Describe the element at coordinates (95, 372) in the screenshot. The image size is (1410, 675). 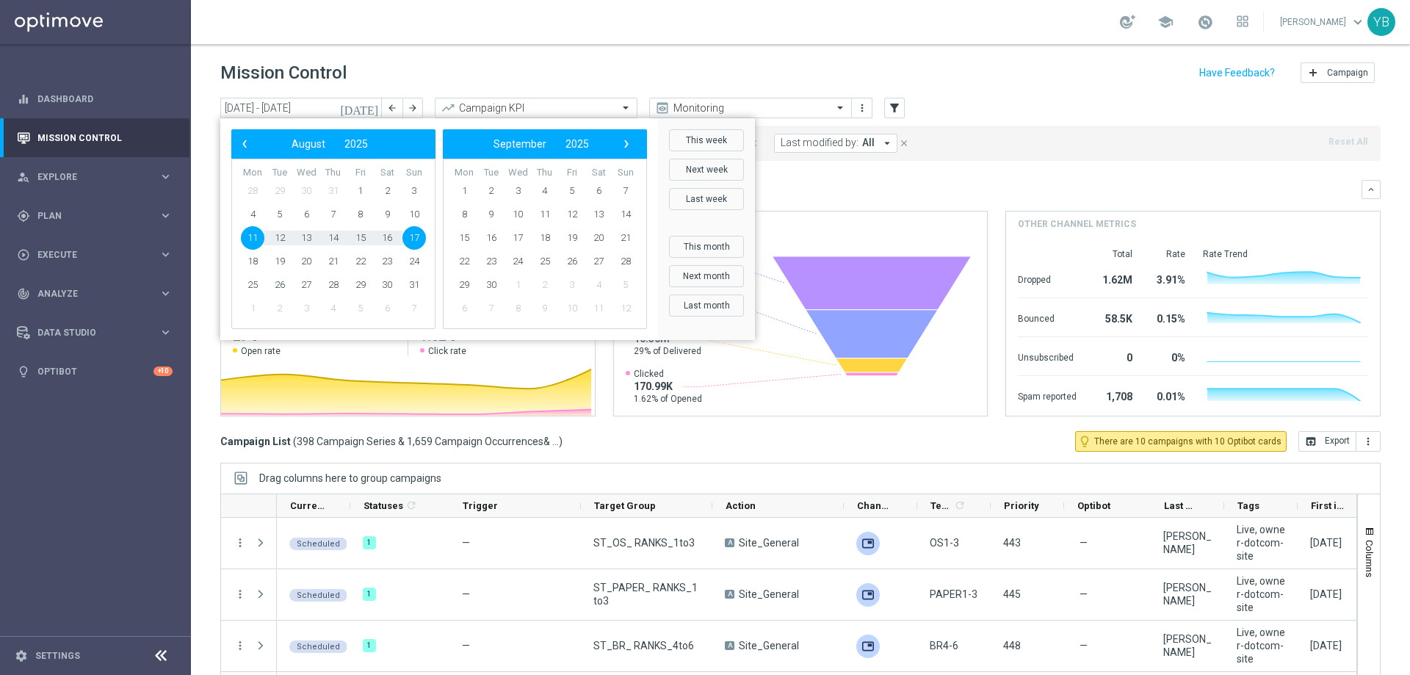
I see `div: lightbulb Optibot +10` at that location.